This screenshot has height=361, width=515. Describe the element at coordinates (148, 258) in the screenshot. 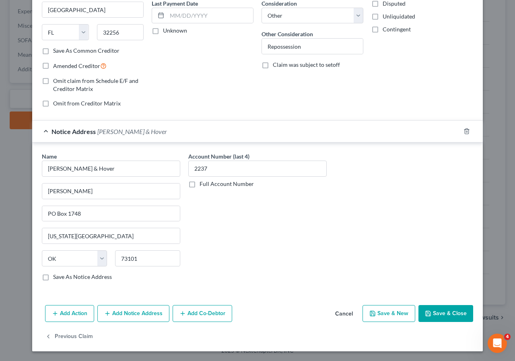

I see `input: Enter zip..` at that location.